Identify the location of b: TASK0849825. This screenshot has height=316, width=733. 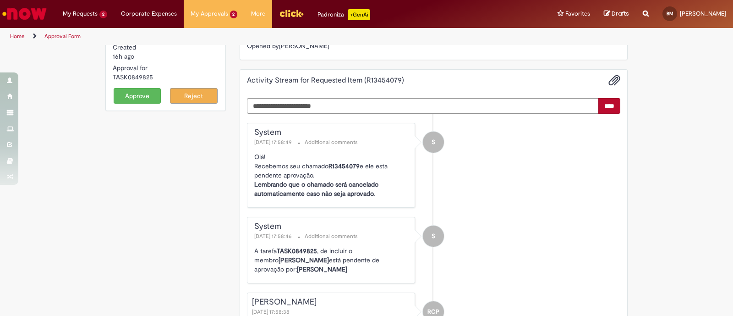
(297, 251).